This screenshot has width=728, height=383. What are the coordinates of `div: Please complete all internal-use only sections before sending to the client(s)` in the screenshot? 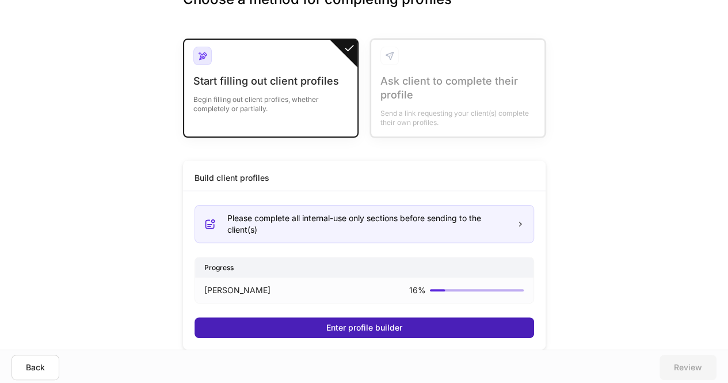 It's located at (367, 224).